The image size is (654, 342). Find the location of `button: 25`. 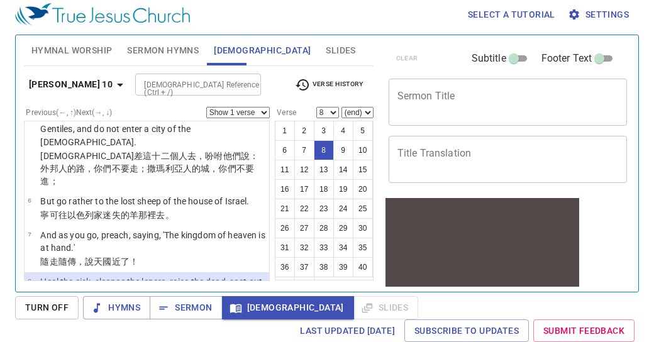

button: 25 is located at coordinates (363, 209).